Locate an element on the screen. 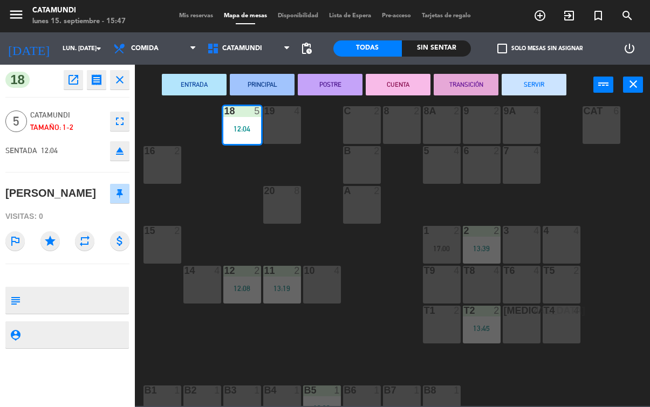  div: 8A is located at coordinates (424, 111).